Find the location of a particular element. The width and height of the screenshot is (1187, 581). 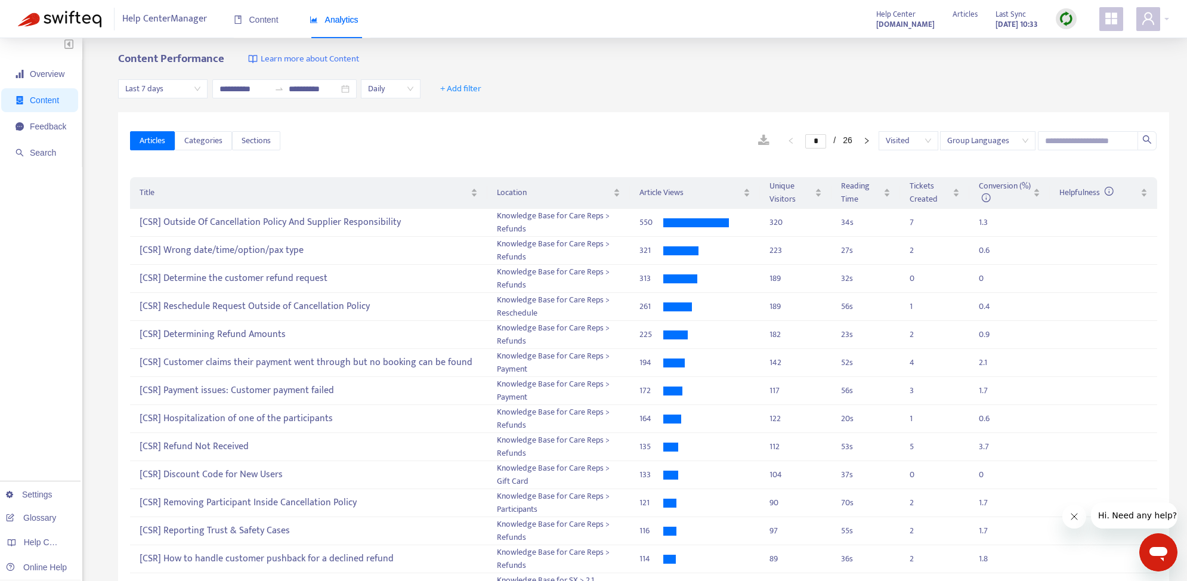

li: Previous Page is located at coordinates (791, 141).